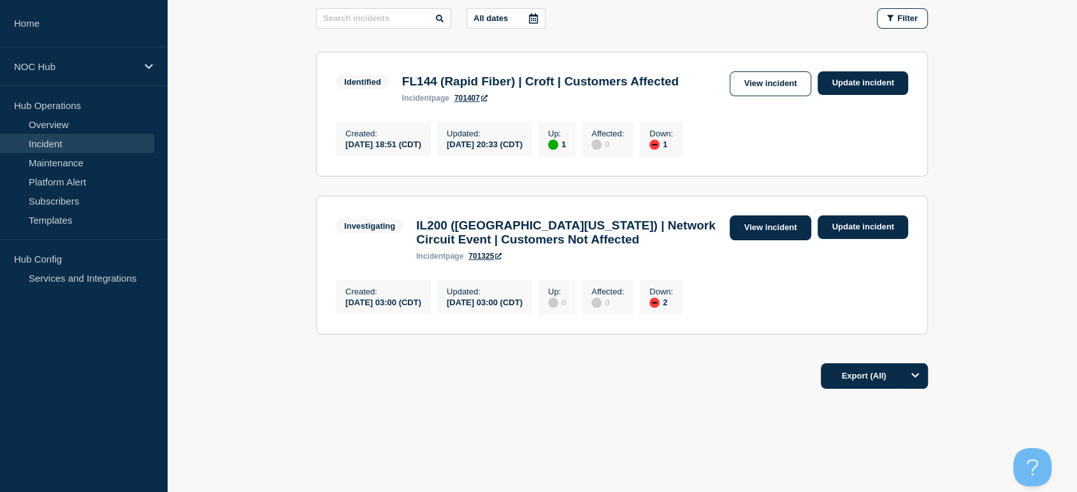  Describe the element at coordinates (384, 18) in the screenshot. I see `input: Search incidents` at that location.